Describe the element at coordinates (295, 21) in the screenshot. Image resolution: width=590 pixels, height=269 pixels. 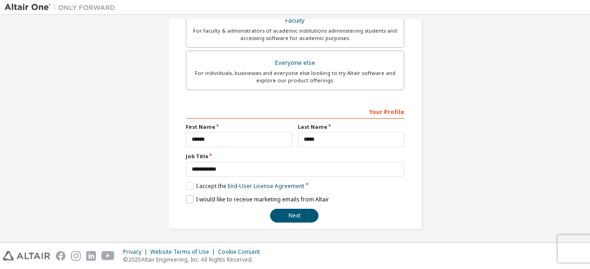
I see `div: Faculty` at that location.